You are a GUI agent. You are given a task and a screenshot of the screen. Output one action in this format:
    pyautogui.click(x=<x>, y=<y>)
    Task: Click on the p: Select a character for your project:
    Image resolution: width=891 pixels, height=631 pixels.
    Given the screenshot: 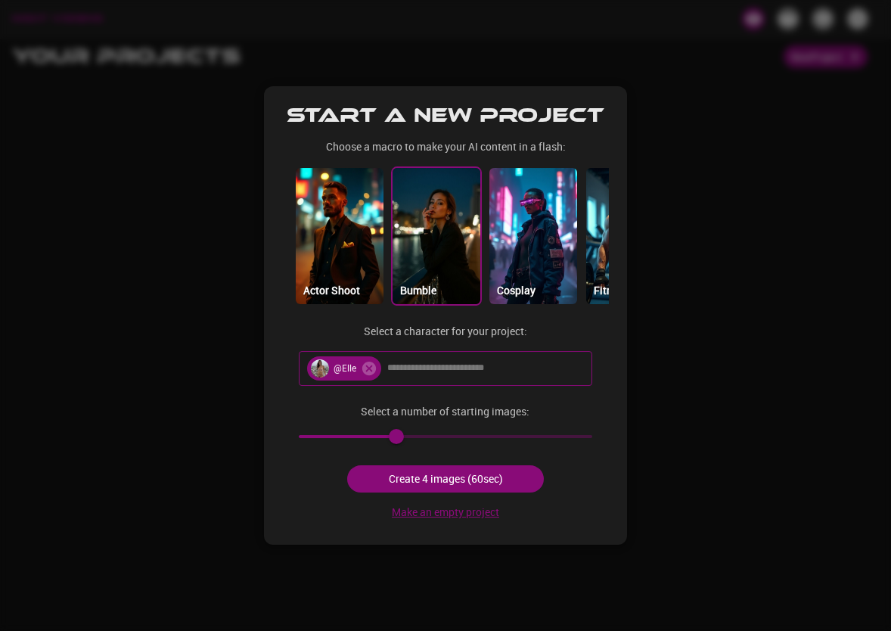 What is the action you would take?
    pyautogui.click(x=445, y=331)
    